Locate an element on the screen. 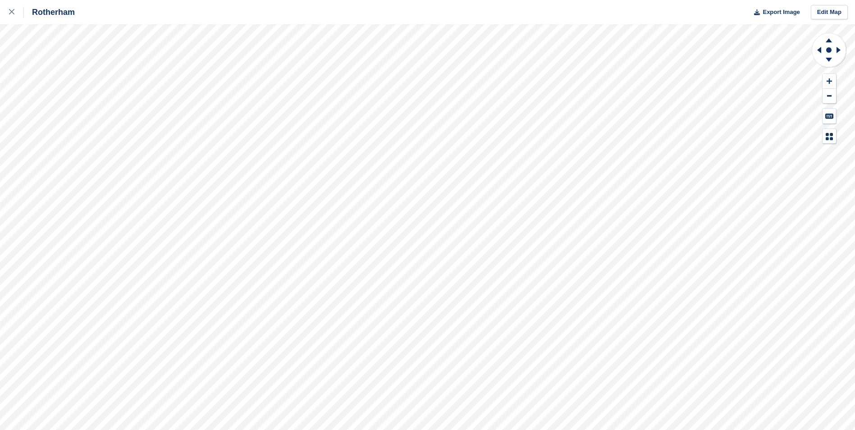  button: Export Image is located at coordinates (774, 12).